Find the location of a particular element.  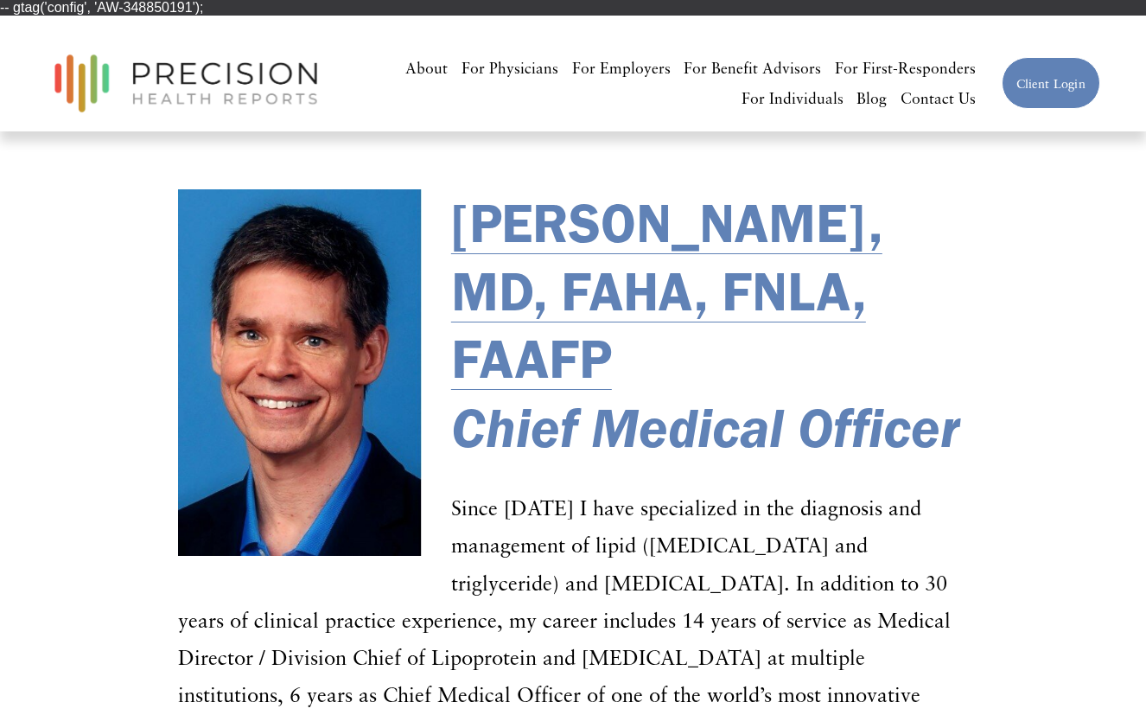

img: Precision Health Reports is located at coordinates (186, 83).